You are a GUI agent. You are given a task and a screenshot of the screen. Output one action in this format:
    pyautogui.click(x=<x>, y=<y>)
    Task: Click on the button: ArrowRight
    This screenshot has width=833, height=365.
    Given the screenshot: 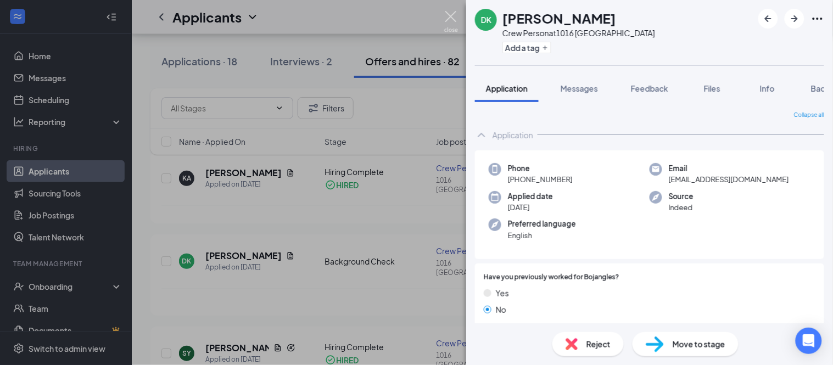 What is the action you would take?
    pyautogui.click(x=795, y=19)
    